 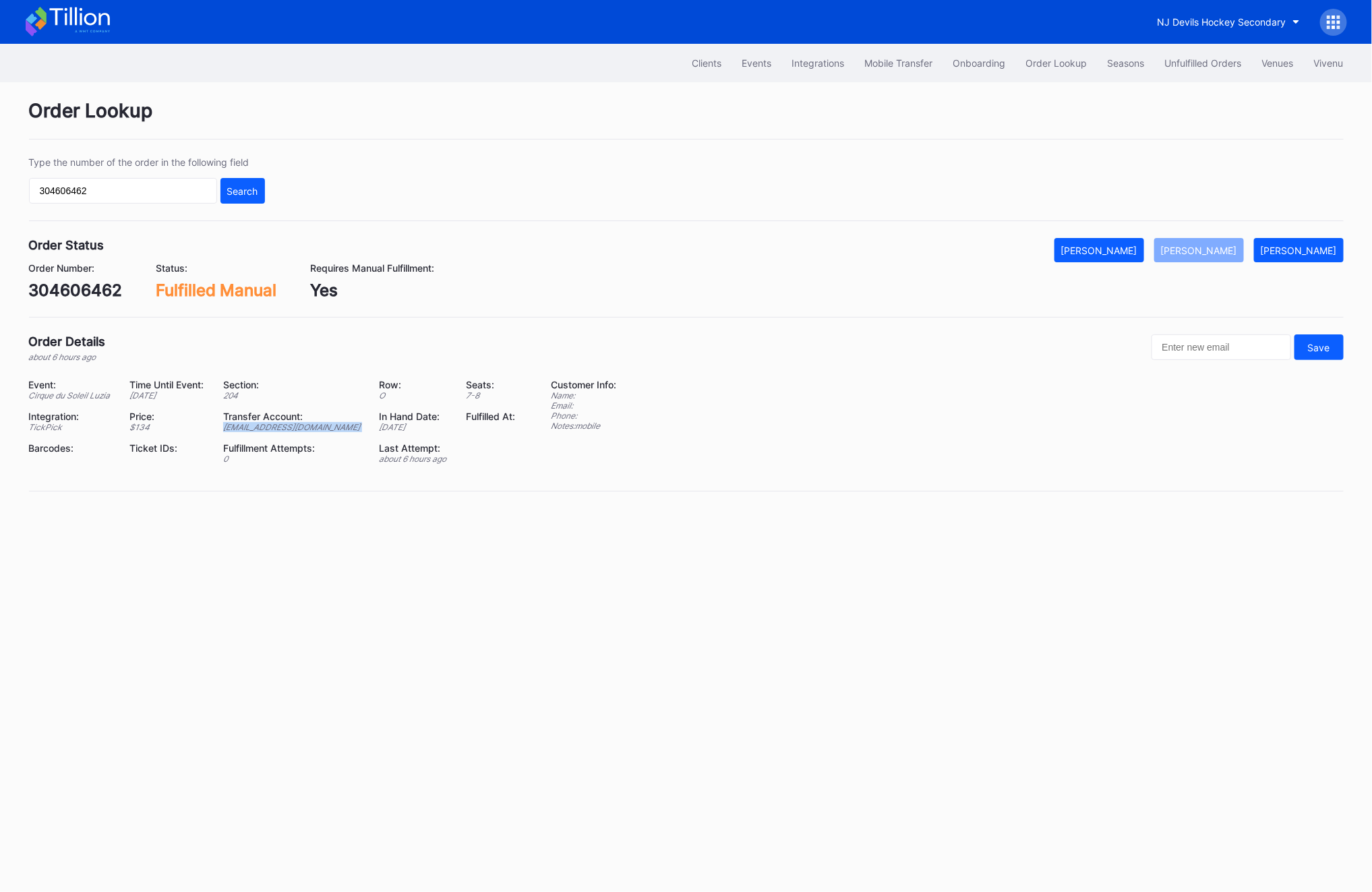 What do you see at coordinates (70, 384) in the screenshot?
I see `div: Event:` at bounding box center [70, 384].